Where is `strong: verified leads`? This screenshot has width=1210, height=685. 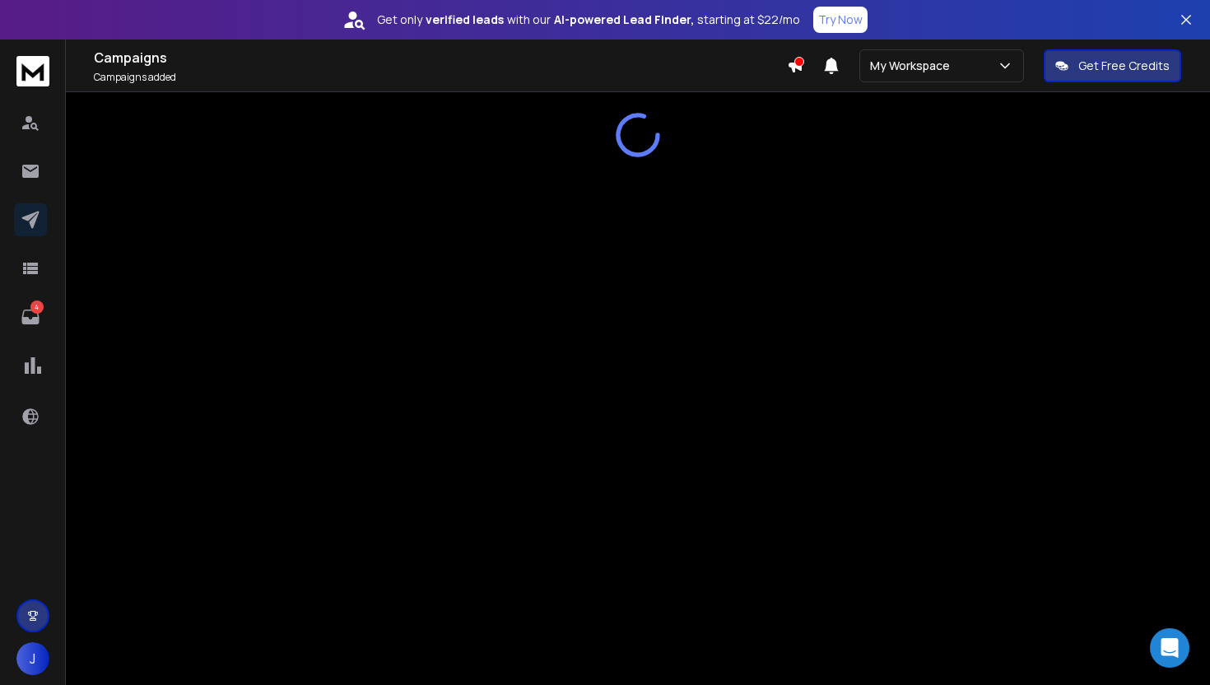
strong: verified leads is located at coordinates (464, 20).